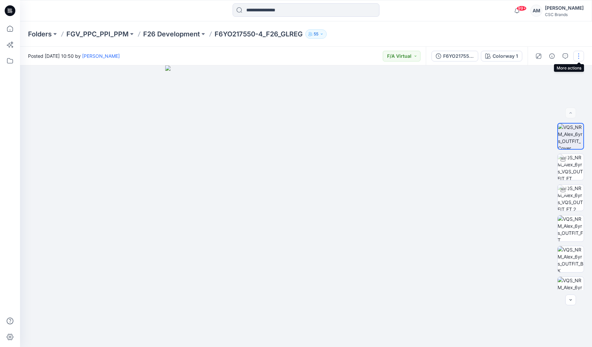 Image resolution: width=592 pixels, height=347 pixels. Describe the element at coordinates (316, 34) in the screenshot. I see `p: 55` at that location.